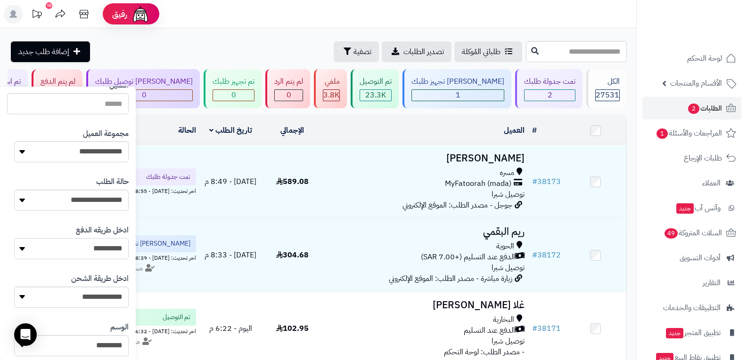 Image resolution: width=747 pixels, height=360 pixels. Describe the element at coordinates (711, 183) in the screenshot. I see `span: العملاء` at that location.